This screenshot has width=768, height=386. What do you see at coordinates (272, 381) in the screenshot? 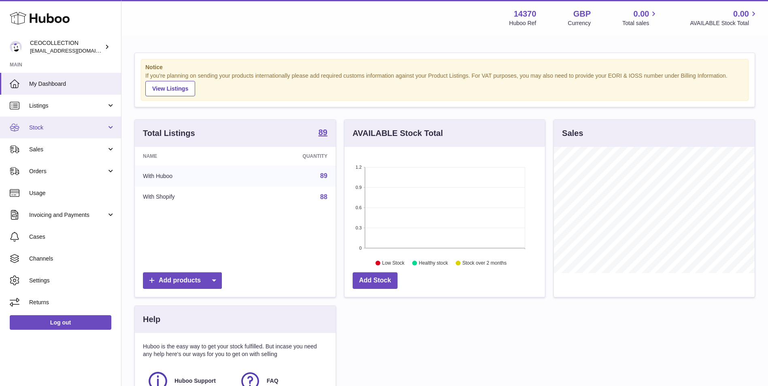
I see `span: FAQ` at bounding box center [272, 381].